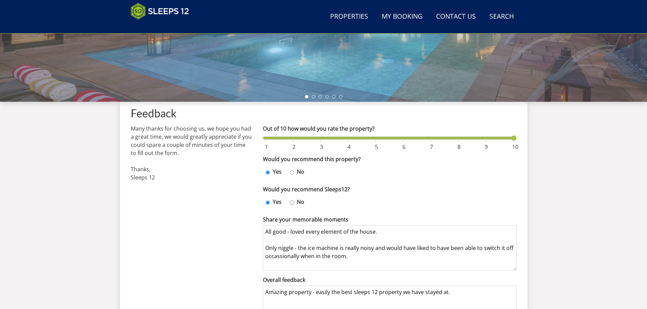  I want to click on label: Overall feedback, so click(389, 280).